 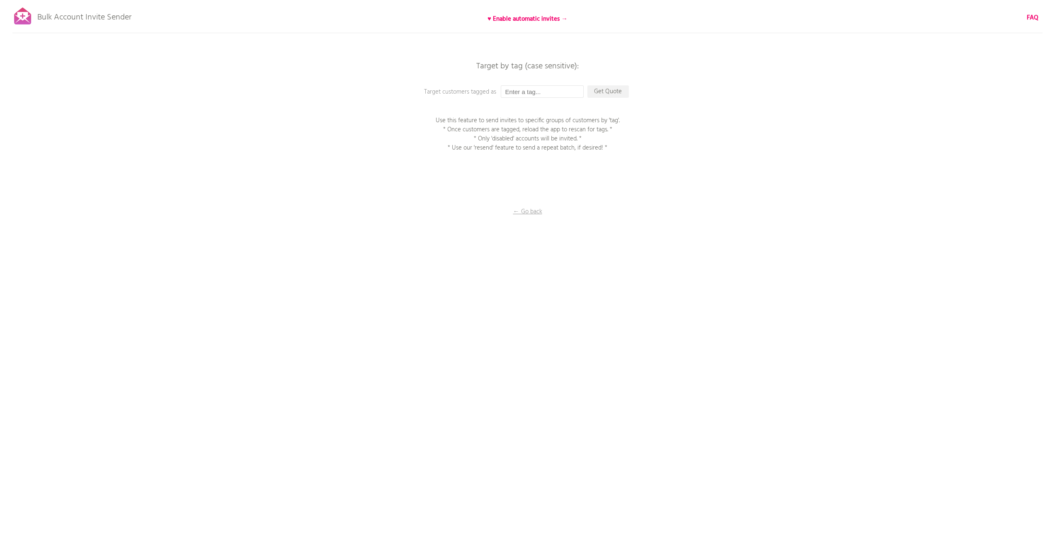 What do you see at coordinates (507, 92) in the screenshot?
I see `p: Target customers tagged as` at bounding box center [507, 92].